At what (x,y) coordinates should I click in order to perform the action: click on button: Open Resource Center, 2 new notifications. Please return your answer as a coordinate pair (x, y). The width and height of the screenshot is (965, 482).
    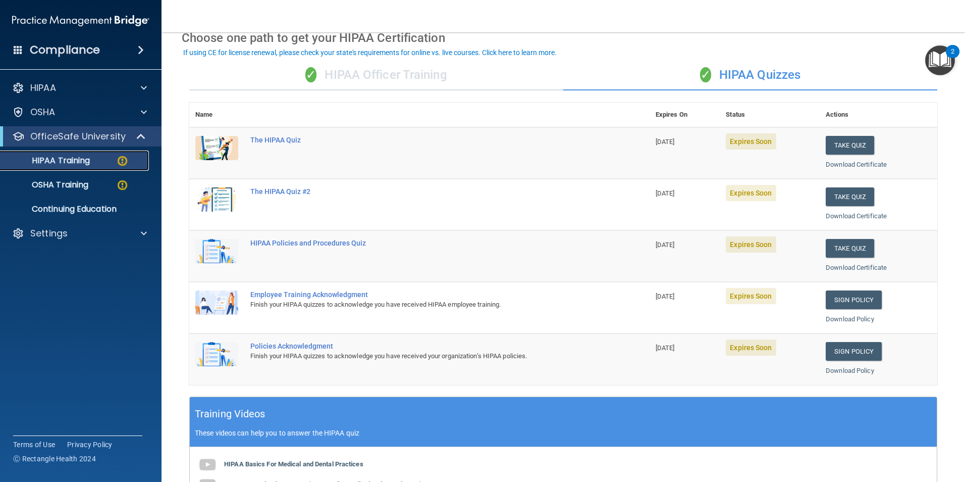
    Looking at the image, I should click on (940, 60).